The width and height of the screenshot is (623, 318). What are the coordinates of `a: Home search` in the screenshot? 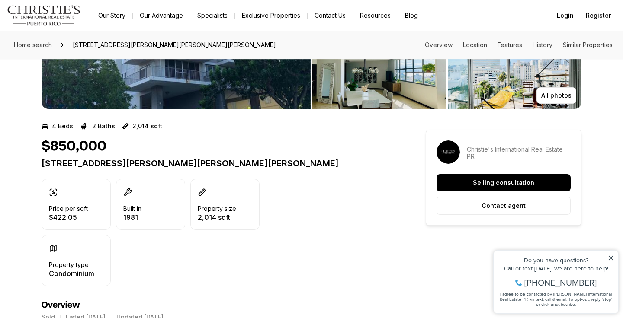 It's located at (33, 45).